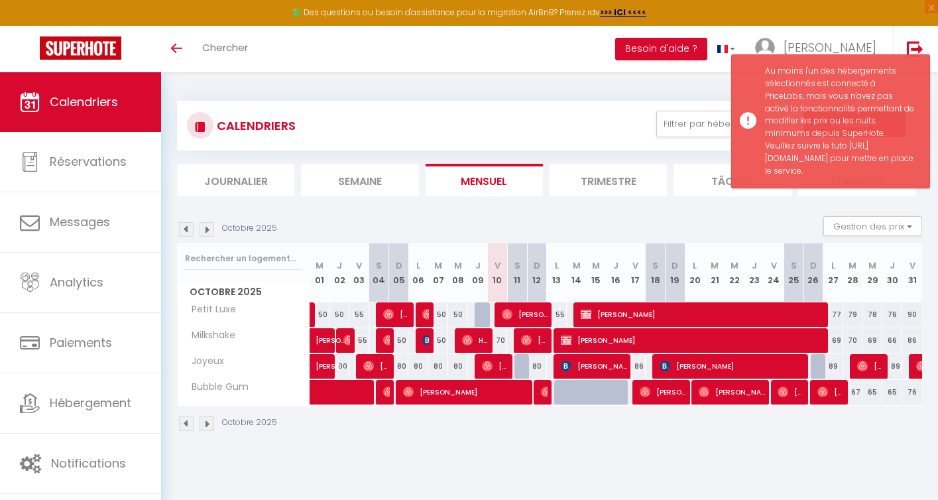 The height and width of the screenshot is (500, 938). Describe the element at coordinates (814, 273) in the screenshot. I see `th: 26` at that location.